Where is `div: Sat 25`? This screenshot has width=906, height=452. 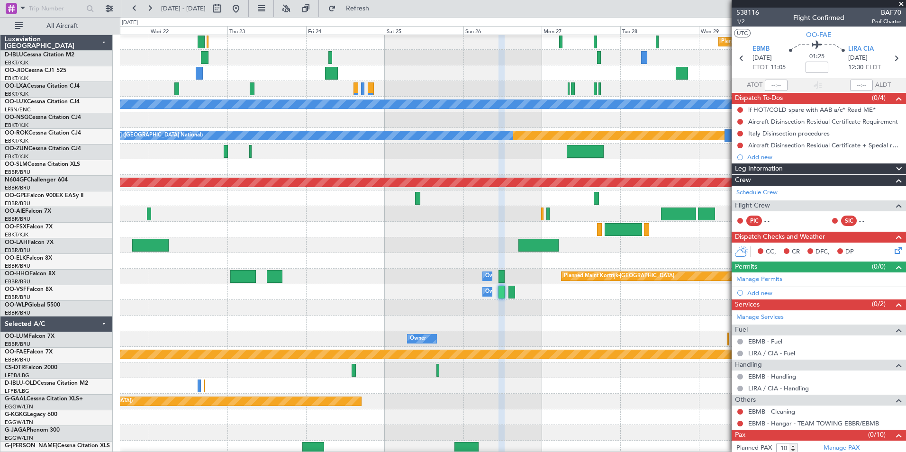 div: Sat 25 is located at coordinates (424, 30).